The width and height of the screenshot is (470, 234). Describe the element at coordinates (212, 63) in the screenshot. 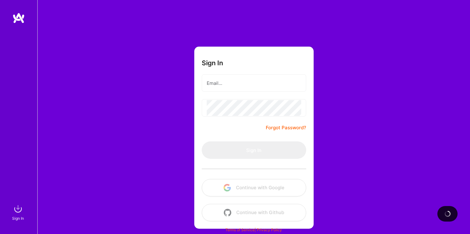

I see `h3: Sign In` at that location.